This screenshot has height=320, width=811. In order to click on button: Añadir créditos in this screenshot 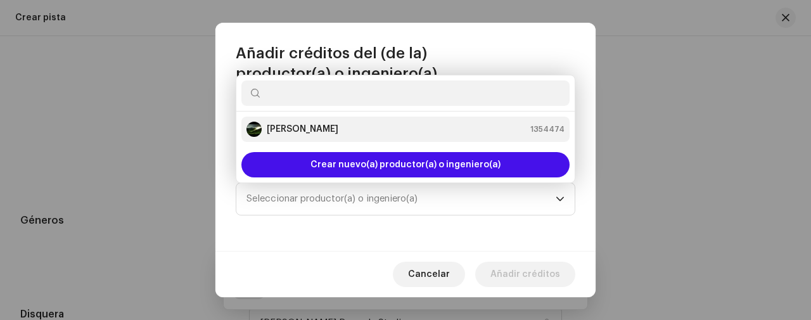, I will do `click(525, 274)`.